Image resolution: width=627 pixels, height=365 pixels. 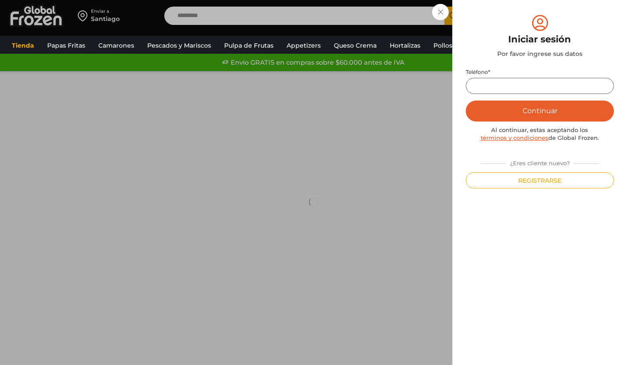 I want to click on a: Pollos, so click(x=443, y=45).